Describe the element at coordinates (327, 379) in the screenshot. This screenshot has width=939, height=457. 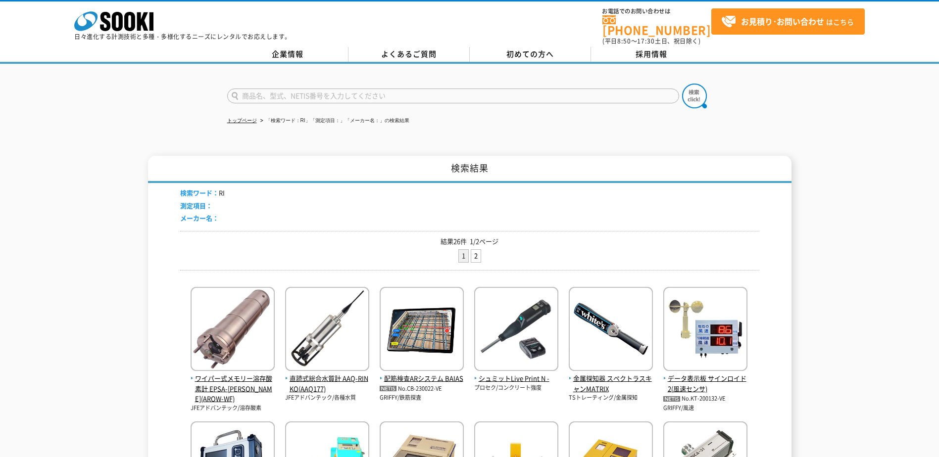
I see `a: 直読式総合水質計 AAQ-RINKO(AAQ177)` at that location.